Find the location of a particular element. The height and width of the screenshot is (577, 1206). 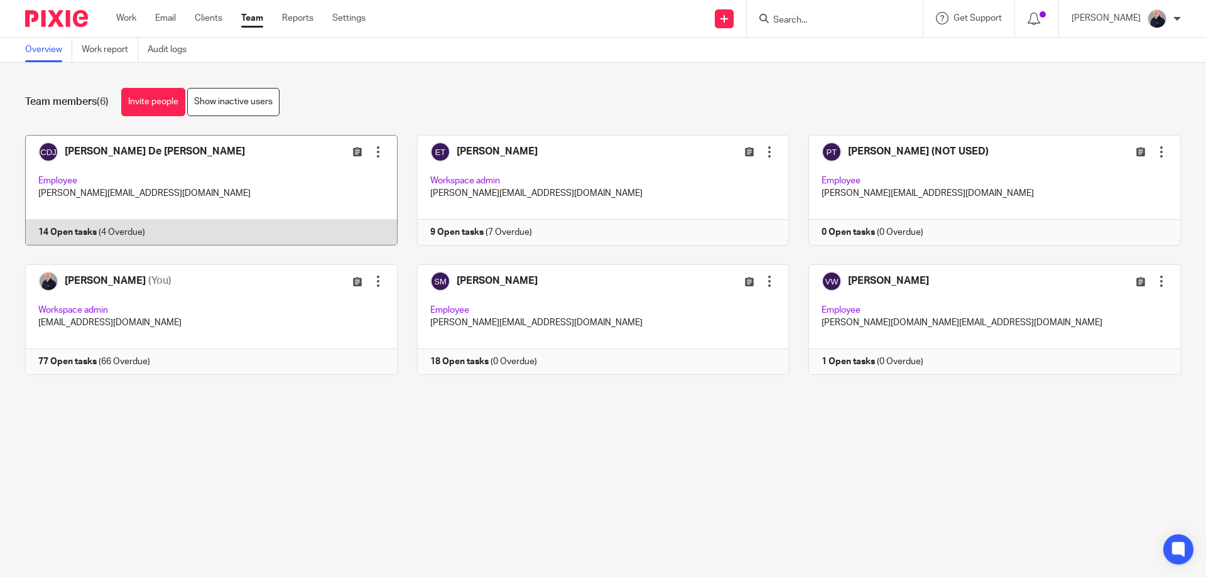

a: Work report is located at coordinates (110, 50).